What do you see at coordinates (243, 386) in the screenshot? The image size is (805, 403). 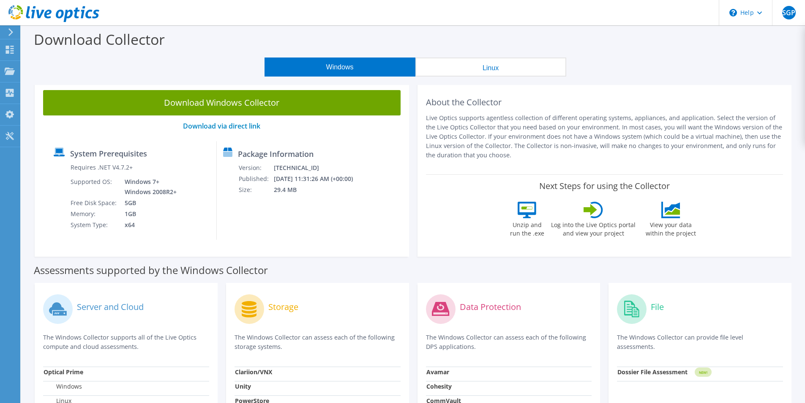 I see `strong: Unity` at bounding box center [243, 386].